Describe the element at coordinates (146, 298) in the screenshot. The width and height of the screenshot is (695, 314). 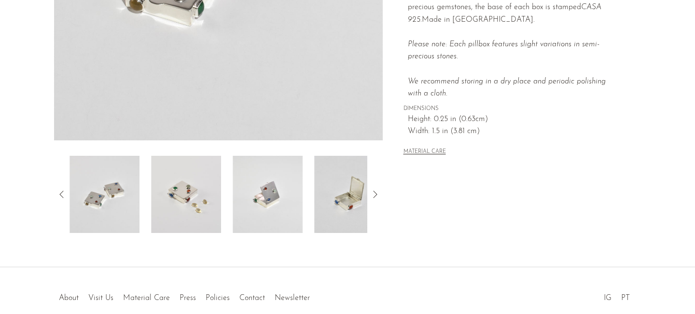
I see `a: Material Care` at that location.